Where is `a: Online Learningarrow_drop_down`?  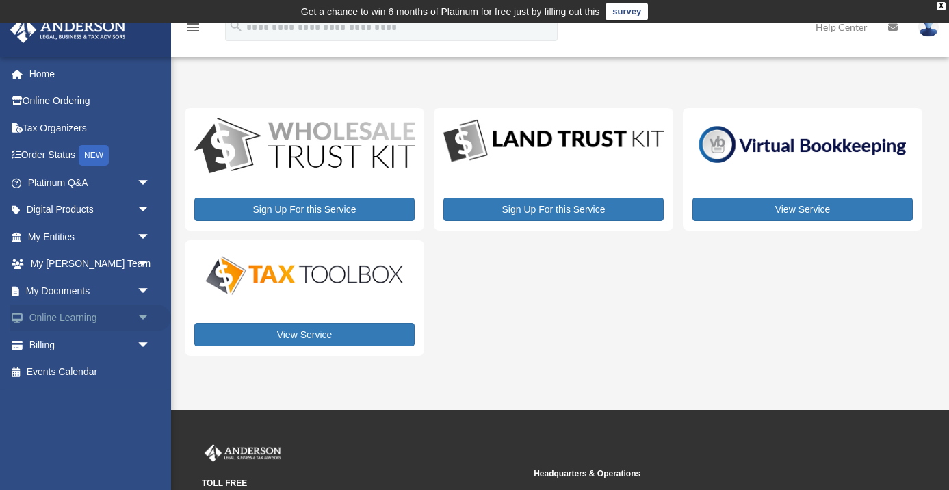 a: Online Learningarrow_drop_down is located at coordinates (90, 318).